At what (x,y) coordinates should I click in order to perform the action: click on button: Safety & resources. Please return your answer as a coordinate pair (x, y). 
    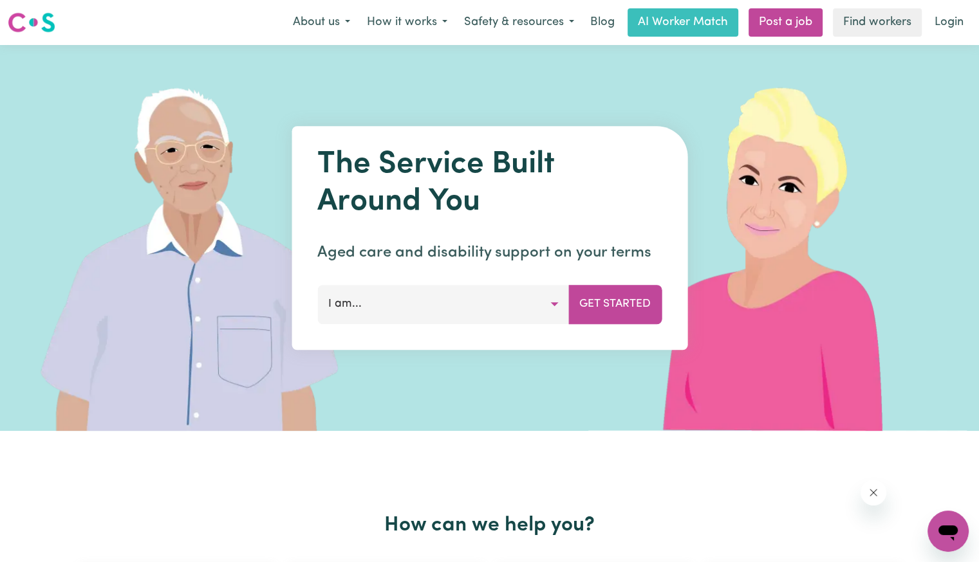
    Looking at the image, I should click on (519, 23).